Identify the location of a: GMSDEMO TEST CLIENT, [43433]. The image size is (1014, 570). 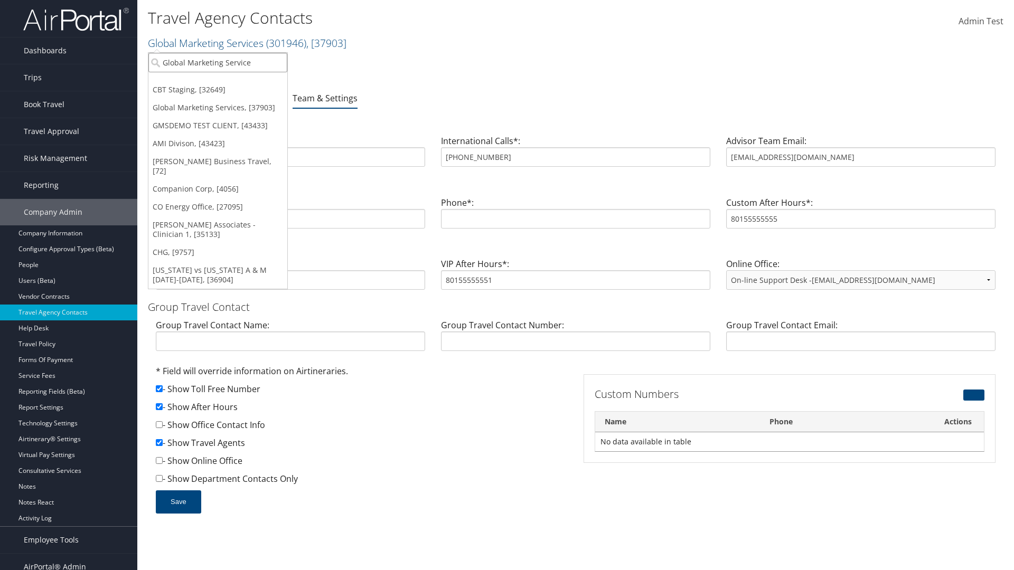
(218, 126).